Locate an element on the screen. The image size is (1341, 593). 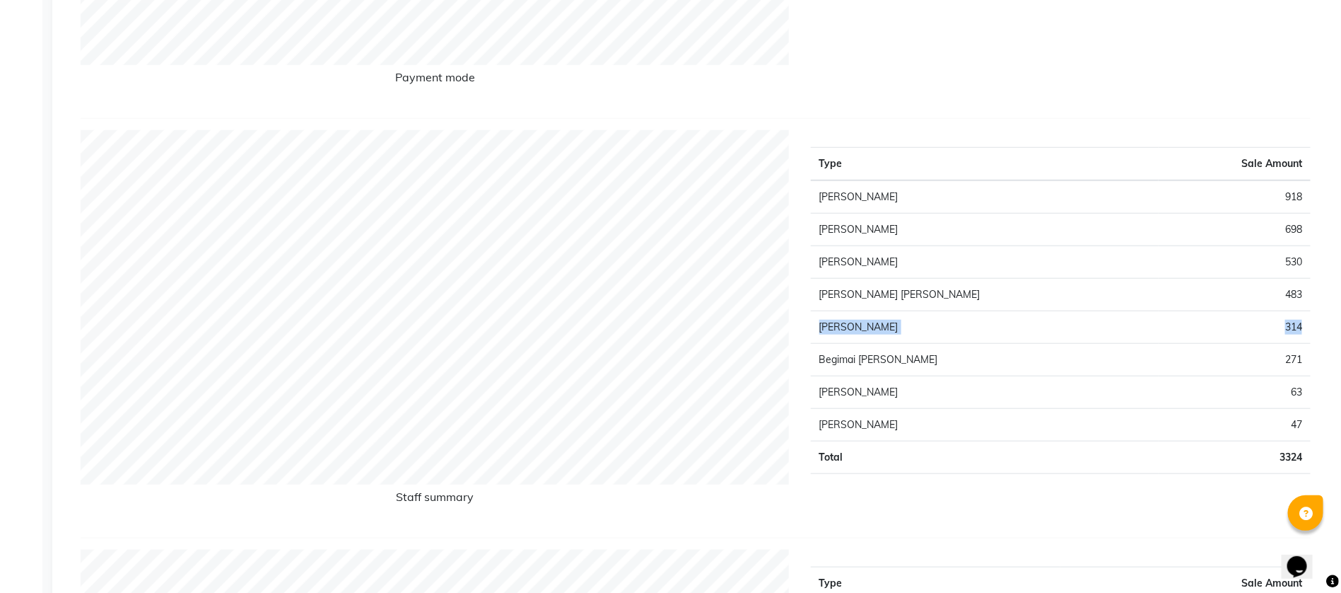
td: 698 is located at coordinates (1235, 230).